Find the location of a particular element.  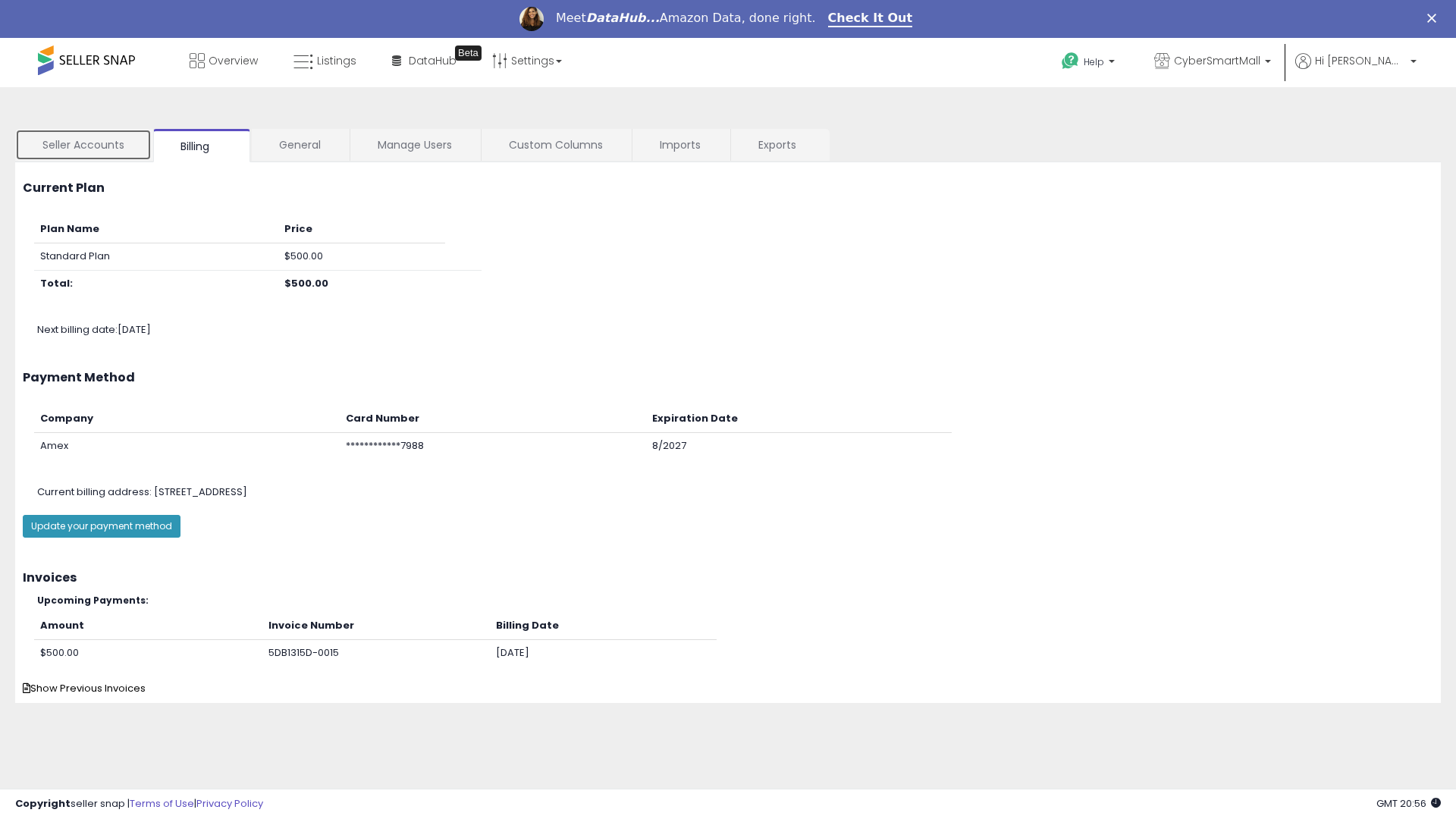

th: Invoice Number is located at coordinates (376, 625).